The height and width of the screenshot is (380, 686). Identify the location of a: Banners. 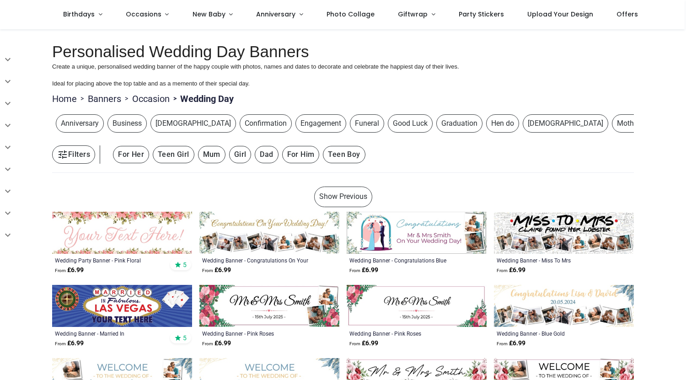
(104, 99).